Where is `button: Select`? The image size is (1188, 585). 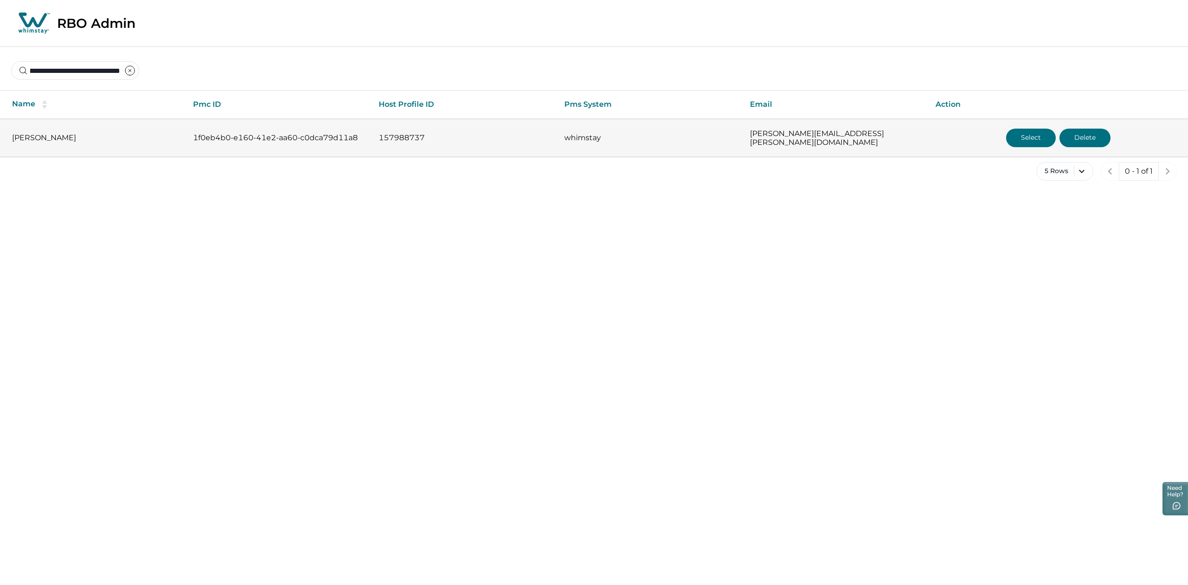
button: Select is located at coordinates (1031, 138).